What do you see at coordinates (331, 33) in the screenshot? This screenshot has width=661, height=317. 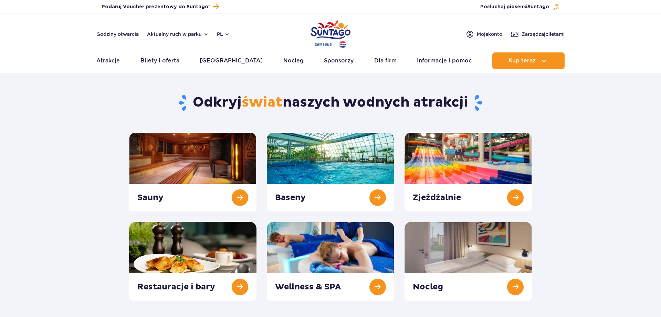 I see `a: Park of Poland` at bounding box center [331, 33].